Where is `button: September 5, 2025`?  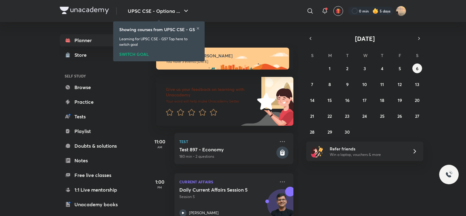 button: September 5, 2025 is located at coordinates (400, 68).